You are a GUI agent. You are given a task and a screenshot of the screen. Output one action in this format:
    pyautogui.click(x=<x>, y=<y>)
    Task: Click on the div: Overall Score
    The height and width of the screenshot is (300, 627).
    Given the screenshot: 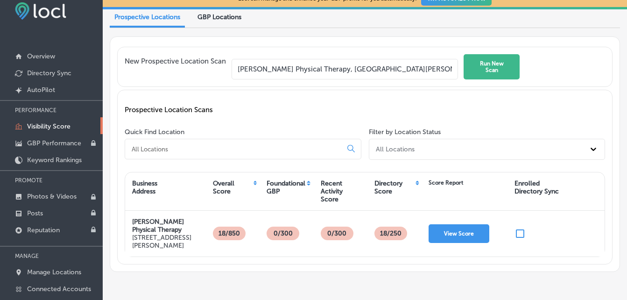 What is the action you would take?
    pyautogui.click(x=232, y=187)
    